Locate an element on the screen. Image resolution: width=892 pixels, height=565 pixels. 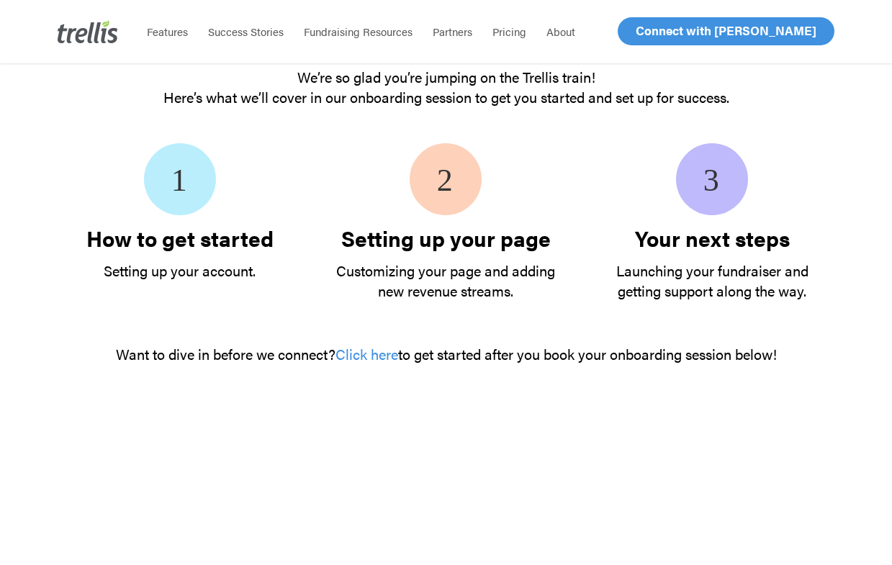
a: Click here is located at coordinates (366, 353).